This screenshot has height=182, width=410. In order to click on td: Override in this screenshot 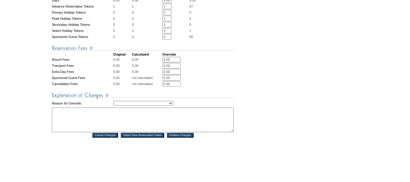, I will do `click(175, 54)`.